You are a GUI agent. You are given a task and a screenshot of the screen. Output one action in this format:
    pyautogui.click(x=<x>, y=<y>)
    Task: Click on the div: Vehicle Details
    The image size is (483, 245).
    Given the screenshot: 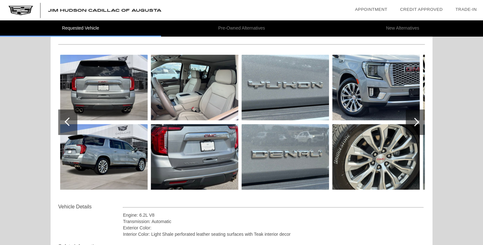 What is the action you would take?
    pyautogui.click(x=90, y=207)
    